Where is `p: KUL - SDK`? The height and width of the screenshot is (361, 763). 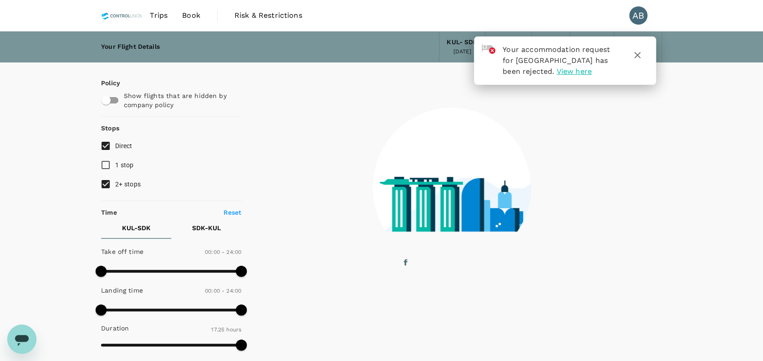 p: KUL - SDK is located at coordinates (136, 228).